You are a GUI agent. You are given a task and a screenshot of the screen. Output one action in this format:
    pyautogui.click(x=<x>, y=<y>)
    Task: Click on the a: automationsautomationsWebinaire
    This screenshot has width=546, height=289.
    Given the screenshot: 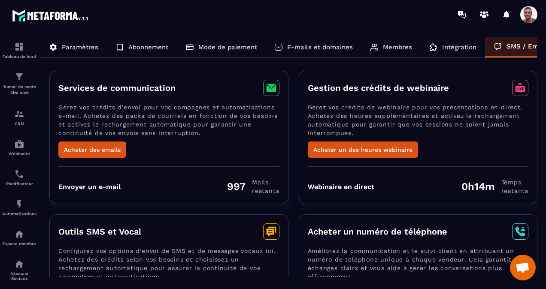 What is the action you would take?
    pyautogui.click(x=19, y=148)
    